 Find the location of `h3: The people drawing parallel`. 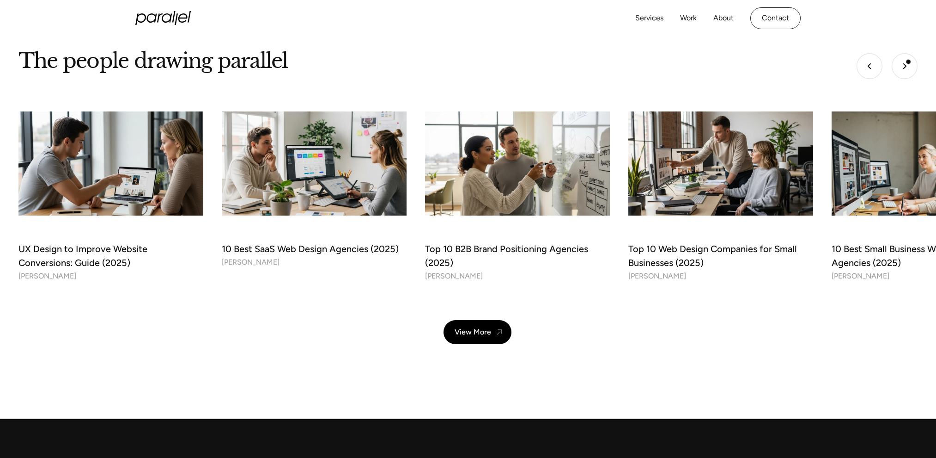

h3: The people drawing parallel is located at coordinates (153, 61).